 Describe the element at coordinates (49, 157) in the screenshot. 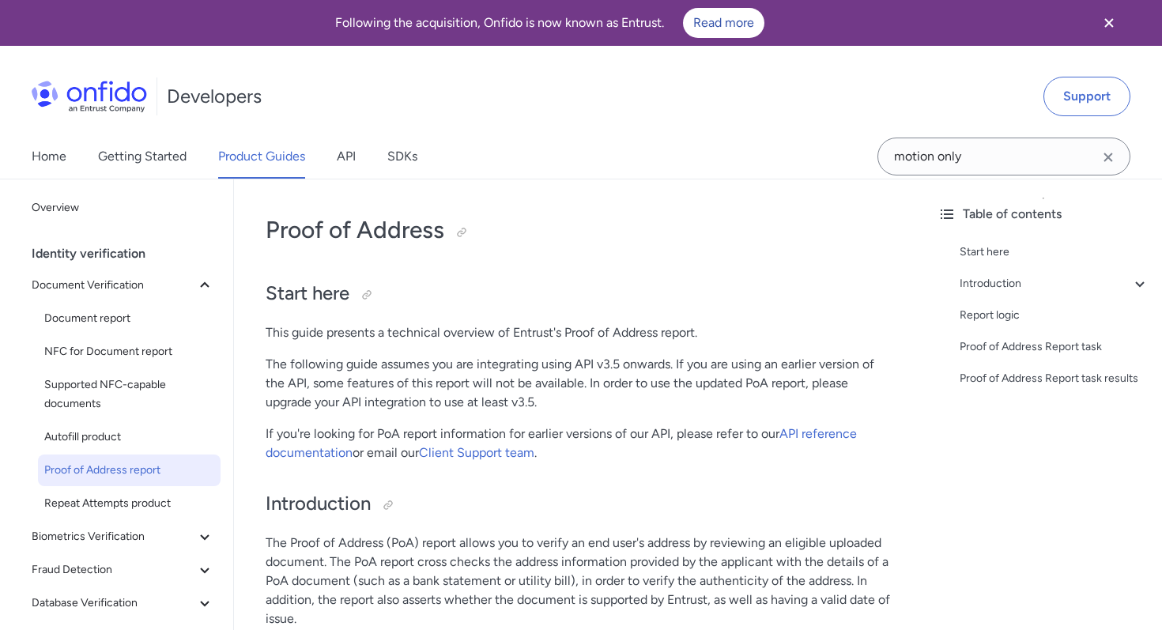

I see `a: Home` at that location.